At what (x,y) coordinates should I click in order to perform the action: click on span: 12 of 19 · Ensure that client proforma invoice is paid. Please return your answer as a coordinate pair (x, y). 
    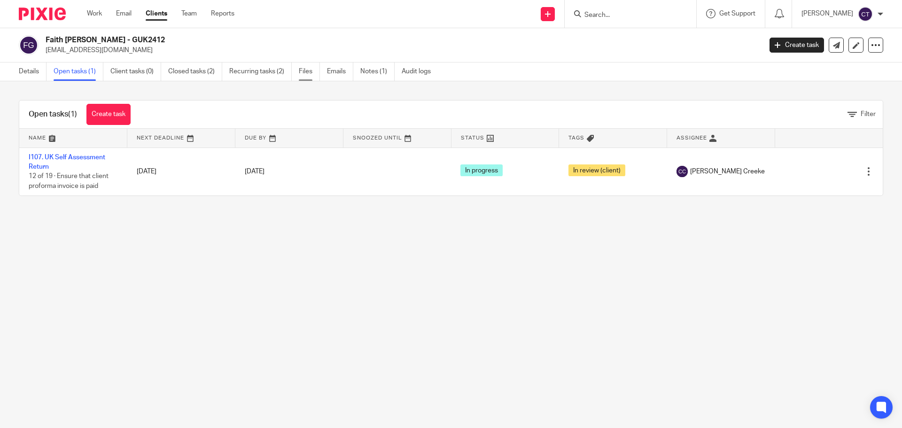
    Looking at the image, I should click on (69, 181).